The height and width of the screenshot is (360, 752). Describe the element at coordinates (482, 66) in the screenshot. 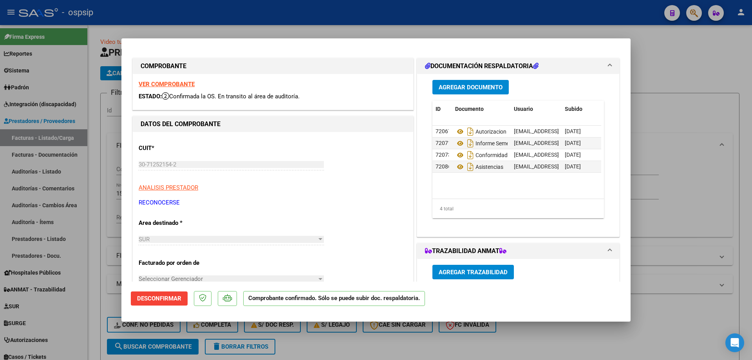

I see `h1: DOCUMENTACIÓN RESPALDATORIA` at that location.